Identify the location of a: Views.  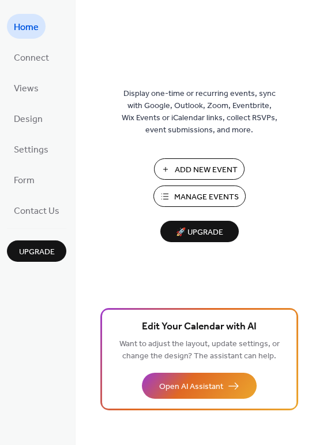
(26, 87).